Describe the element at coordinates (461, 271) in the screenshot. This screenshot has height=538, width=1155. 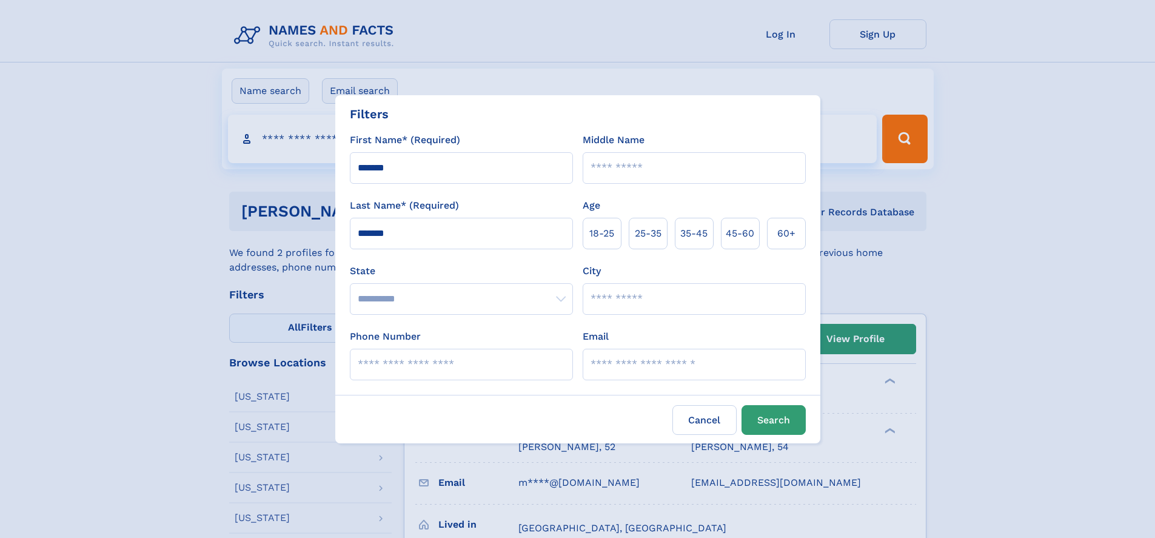
I see `label: State` at that location.